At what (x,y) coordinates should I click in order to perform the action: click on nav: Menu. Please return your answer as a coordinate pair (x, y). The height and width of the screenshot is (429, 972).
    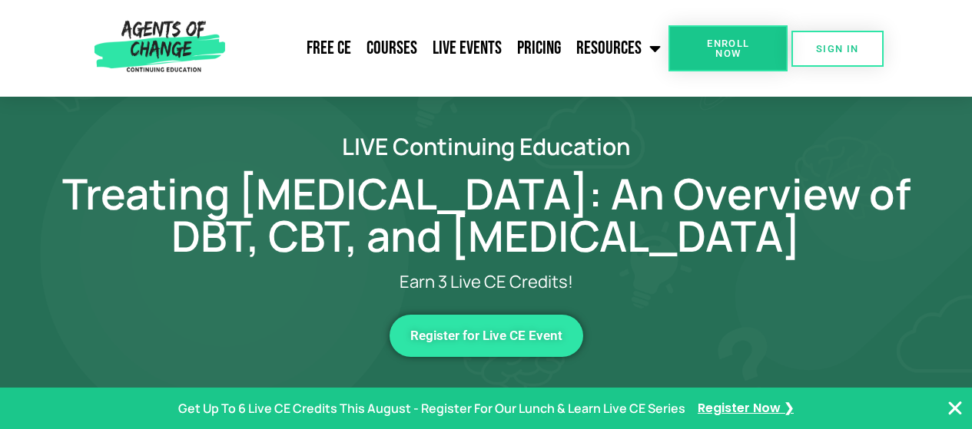
    Looking at the image, I should click on (449, 48).